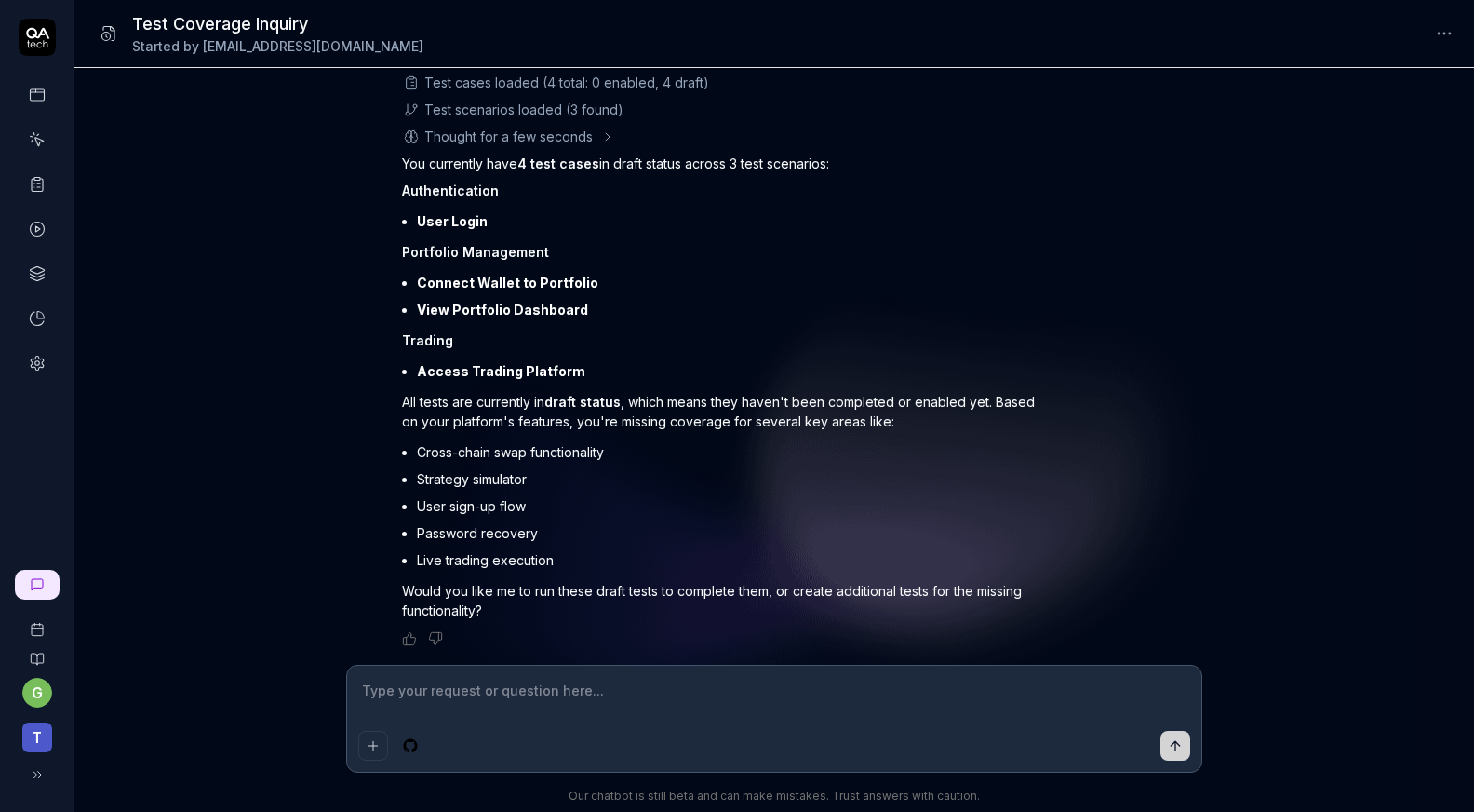 This screenshot has height=812, width=1474. Describe the element at coordinates (501, 371) in the screenshot. I see `a: Access Trading Platform` at that location.